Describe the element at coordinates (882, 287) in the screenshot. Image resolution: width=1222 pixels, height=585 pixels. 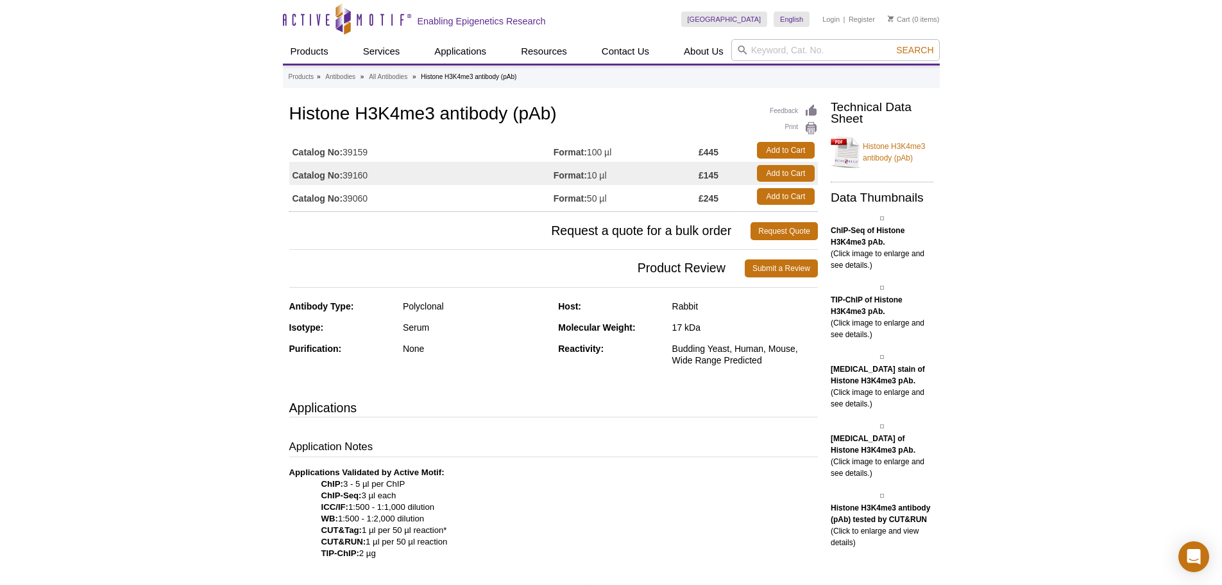
I see `img: Histone H3K4me3 antibody (pAb) tested by TIP-ChIP.` at that location.